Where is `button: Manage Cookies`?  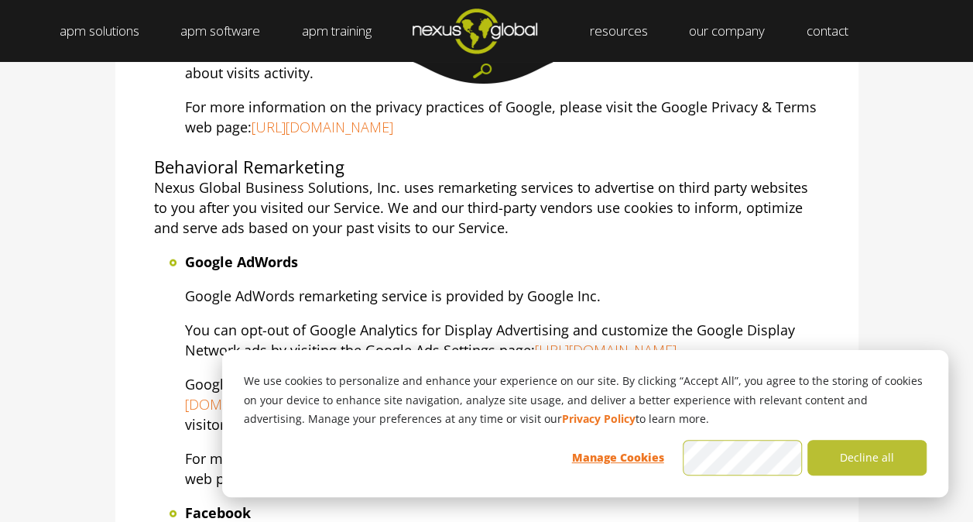 button: Manage Cookies is located at coordinates (618, 458).